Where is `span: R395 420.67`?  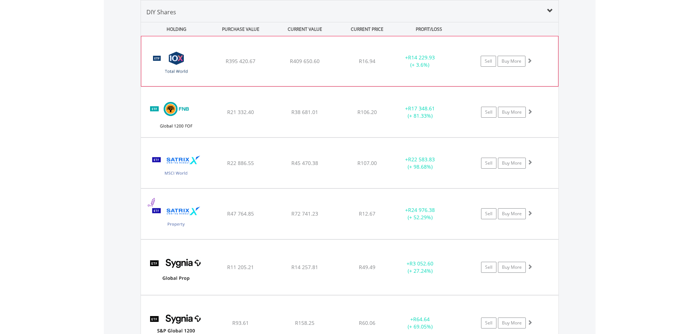 span: R395 420.67 is located at coordinates (240, 61).